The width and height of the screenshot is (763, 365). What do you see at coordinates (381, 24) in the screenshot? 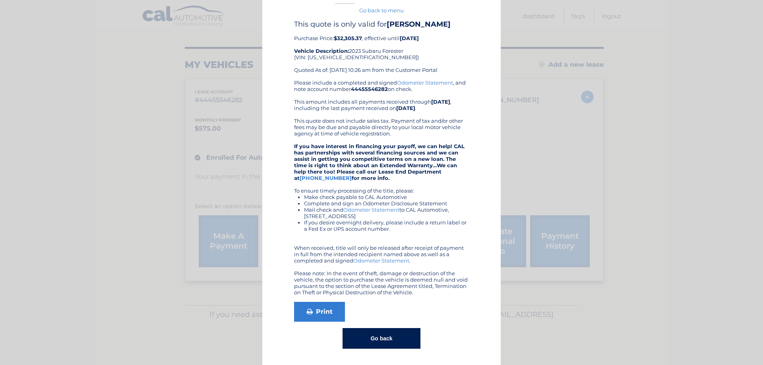
I see `h4: This quote is only valid for` at bounding box center [381, 24].